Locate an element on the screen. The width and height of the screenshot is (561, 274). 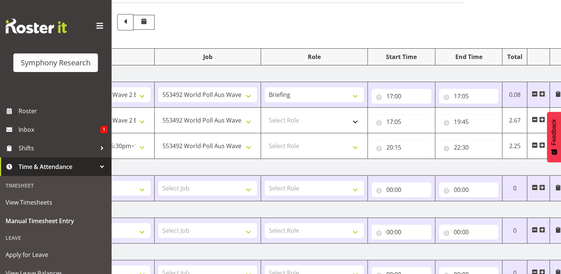
div: Symphony Research is located at coordinates (56, 63).